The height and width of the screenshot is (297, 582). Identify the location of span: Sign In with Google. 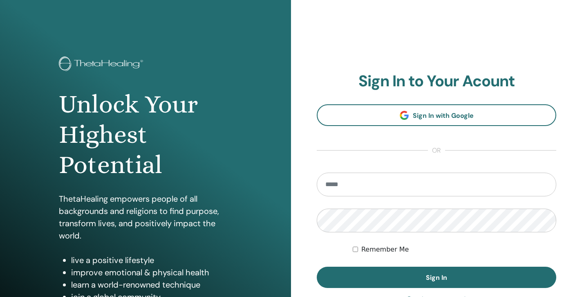
(443, 115).